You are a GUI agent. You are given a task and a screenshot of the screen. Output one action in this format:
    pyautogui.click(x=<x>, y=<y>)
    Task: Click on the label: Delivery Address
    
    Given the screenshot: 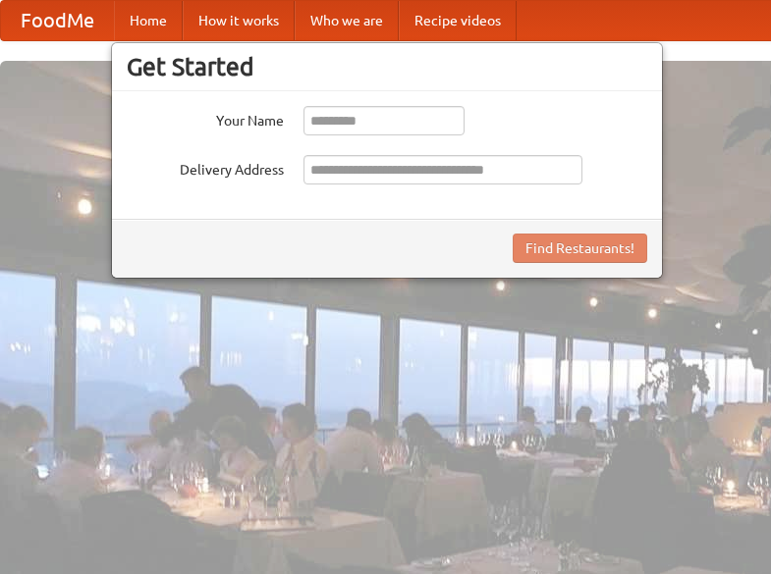 What is the action you would take?
    pyautogui.click(x=205, y=167)
    